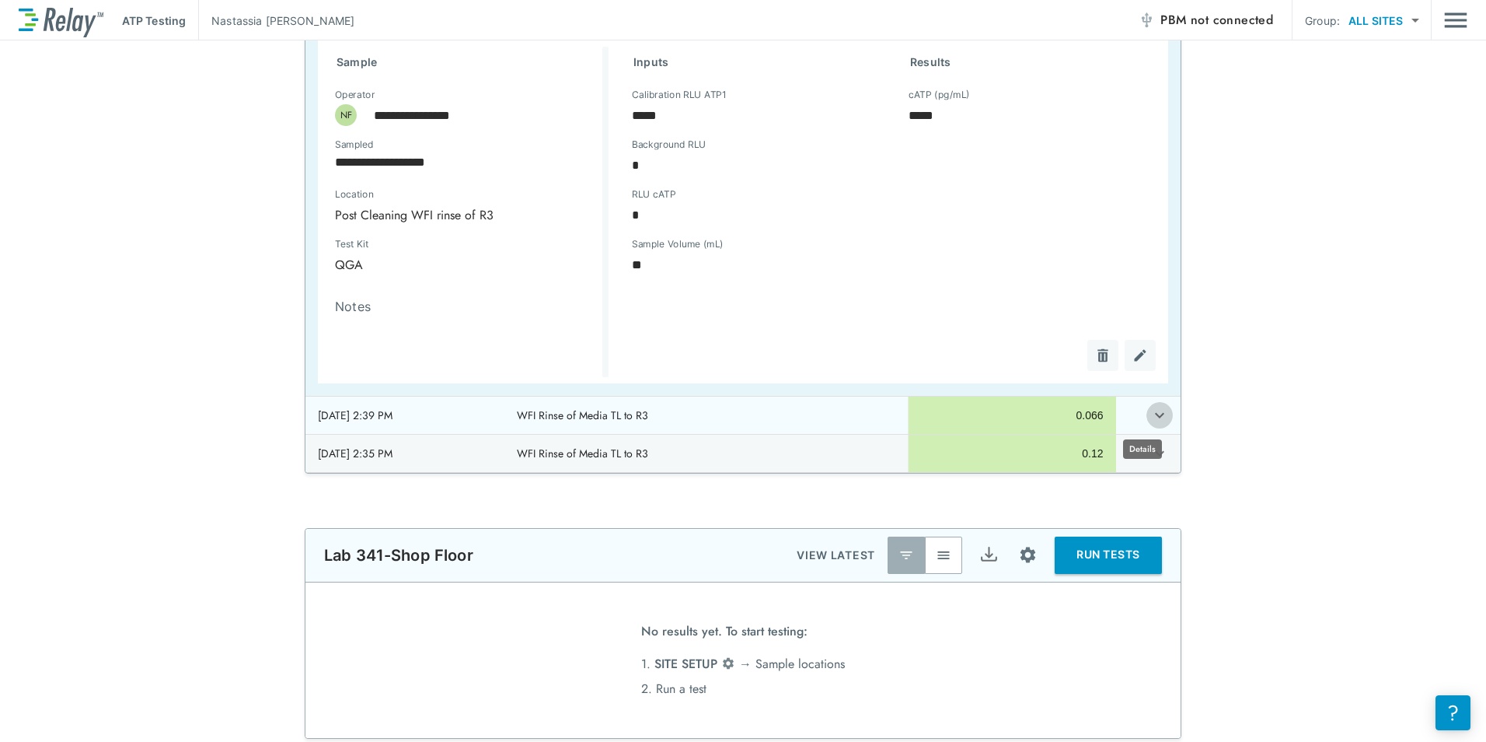 The image size is (1486, 742). I want to click on label: Background RLU, so click(668, 145).